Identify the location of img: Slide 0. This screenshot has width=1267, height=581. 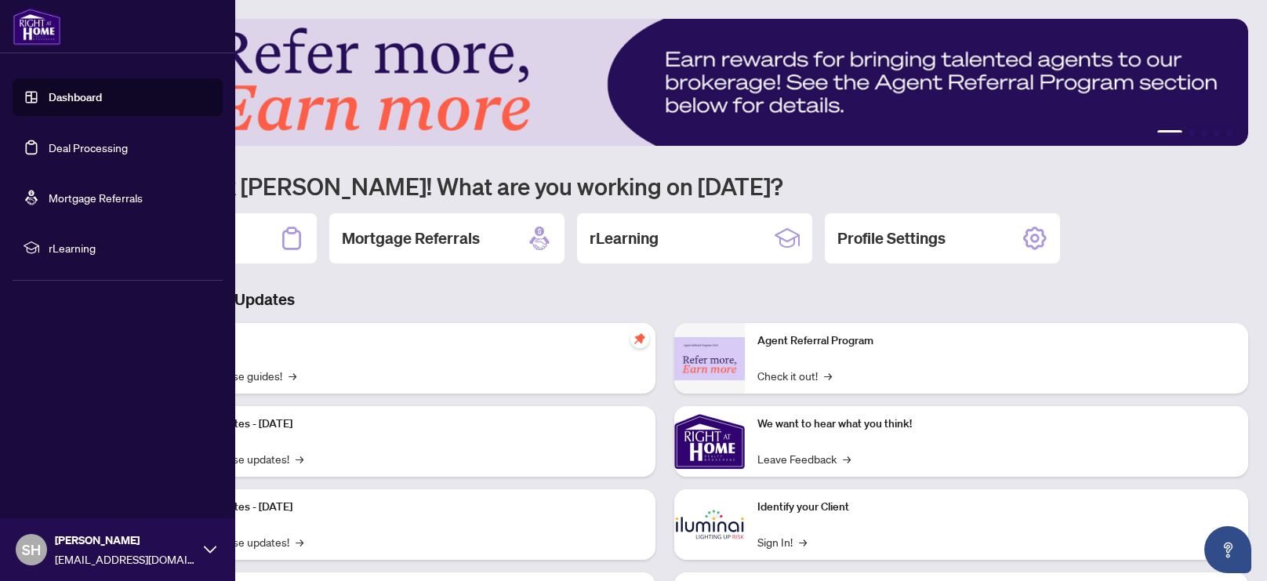
(665, 82).